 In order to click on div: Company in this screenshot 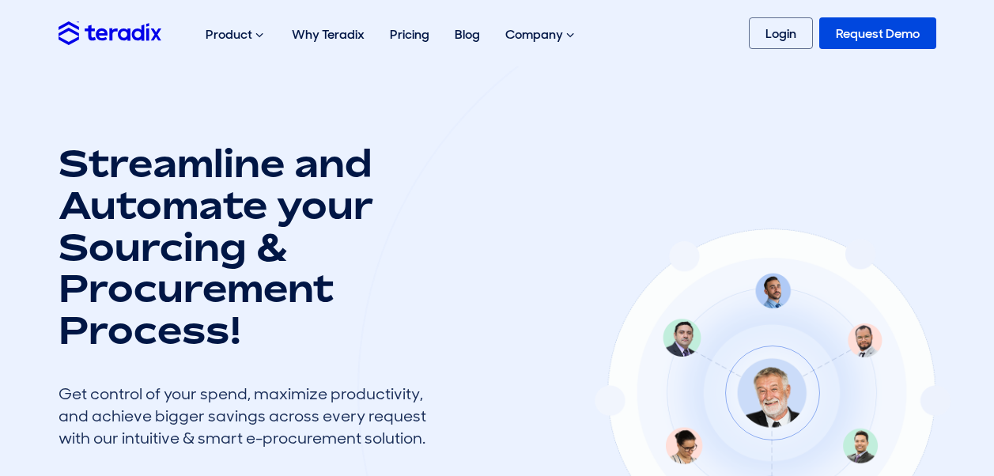, I will do `click(541, 35)`.